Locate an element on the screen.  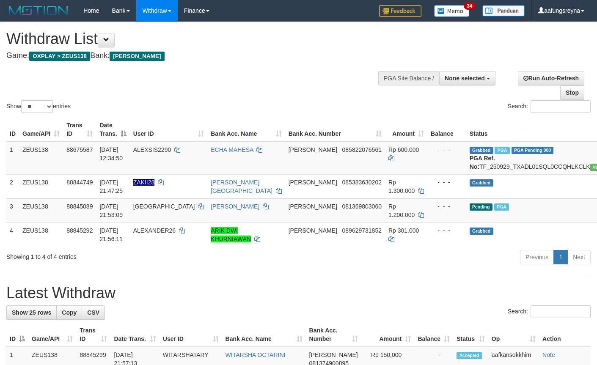
a: Next is located at coordinates (579, 257).